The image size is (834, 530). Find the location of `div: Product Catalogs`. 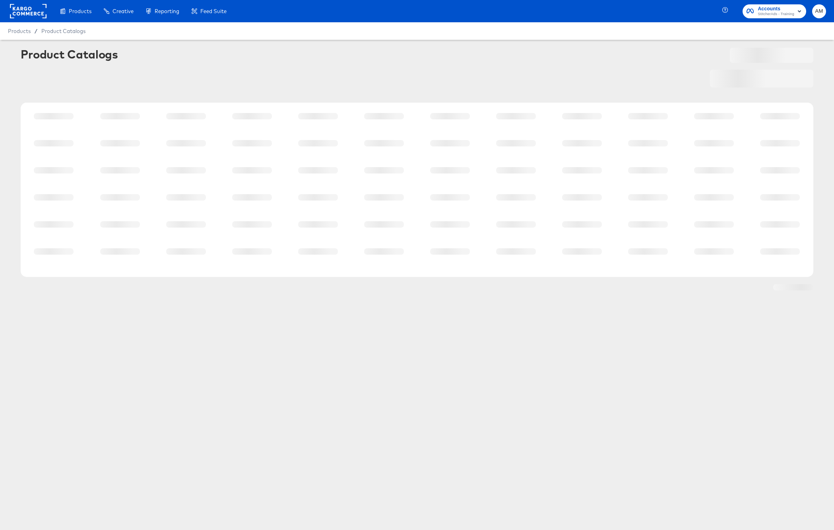

div: Product Catalogs is located at coordinates (69, 54).